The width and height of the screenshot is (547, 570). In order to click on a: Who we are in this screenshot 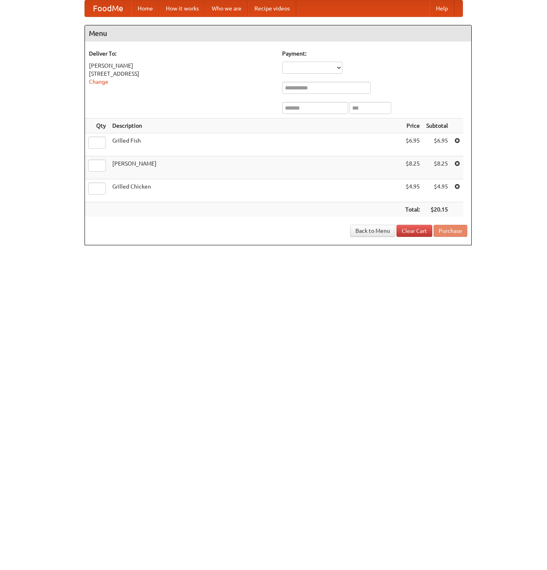, I will do `click(227, 8)`.